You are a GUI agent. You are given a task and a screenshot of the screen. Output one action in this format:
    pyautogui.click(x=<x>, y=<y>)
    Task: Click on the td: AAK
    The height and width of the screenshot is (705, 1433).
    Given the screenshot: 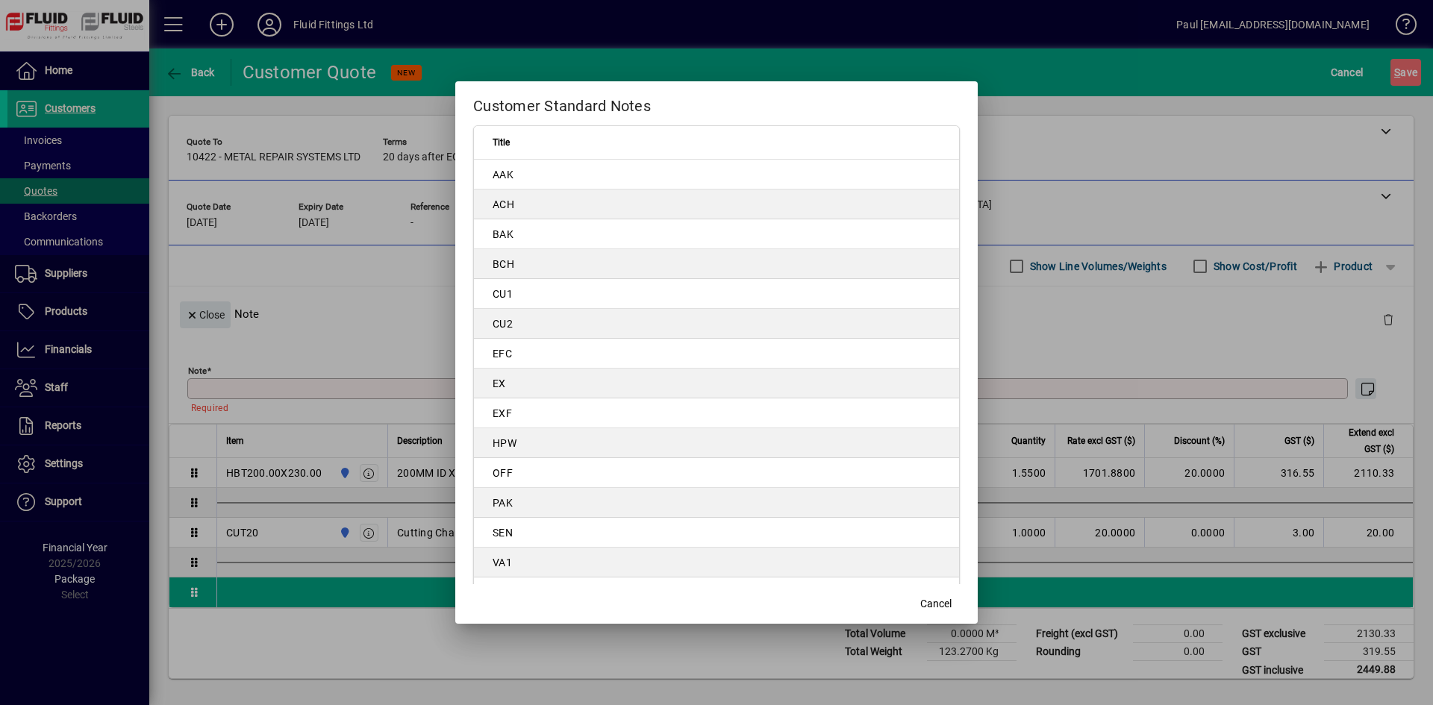 What is the action you would take?
    pyautogui.click(x=716, y=175)
    